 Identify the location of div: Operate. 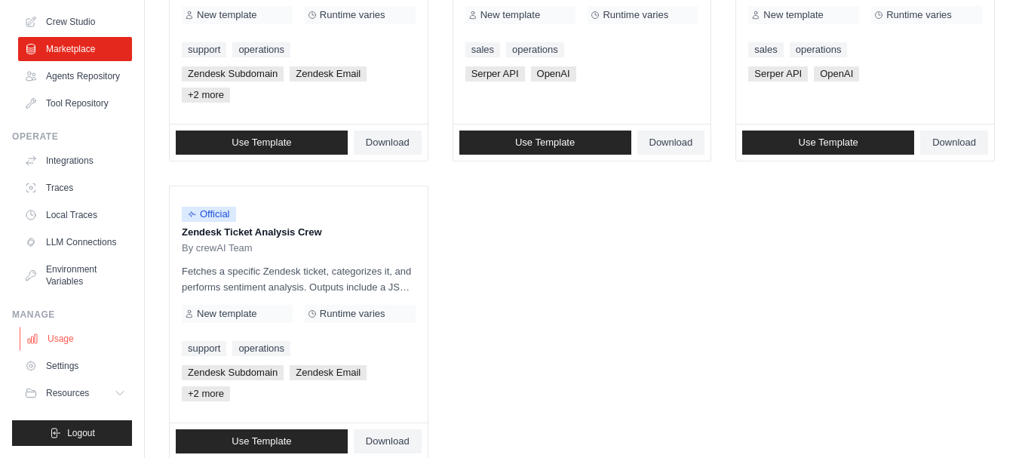
(72, 136).